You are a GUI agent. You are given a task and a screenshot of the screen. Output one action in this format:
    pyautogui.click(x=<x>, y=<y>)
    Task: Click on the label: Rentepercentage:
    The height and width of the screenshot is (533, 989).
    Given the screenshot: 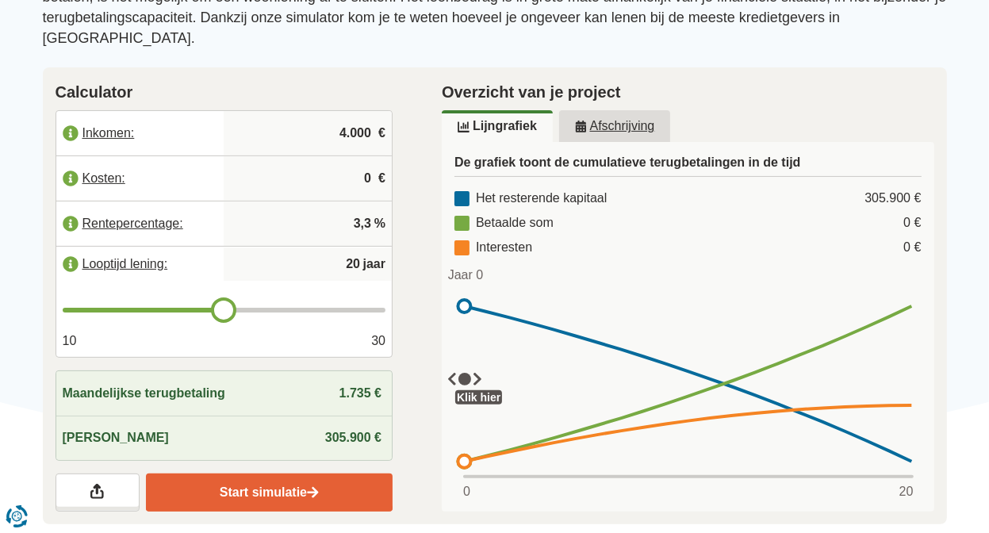 What is the action you would take?
    pyautogui.click(x=140, y=224)
    